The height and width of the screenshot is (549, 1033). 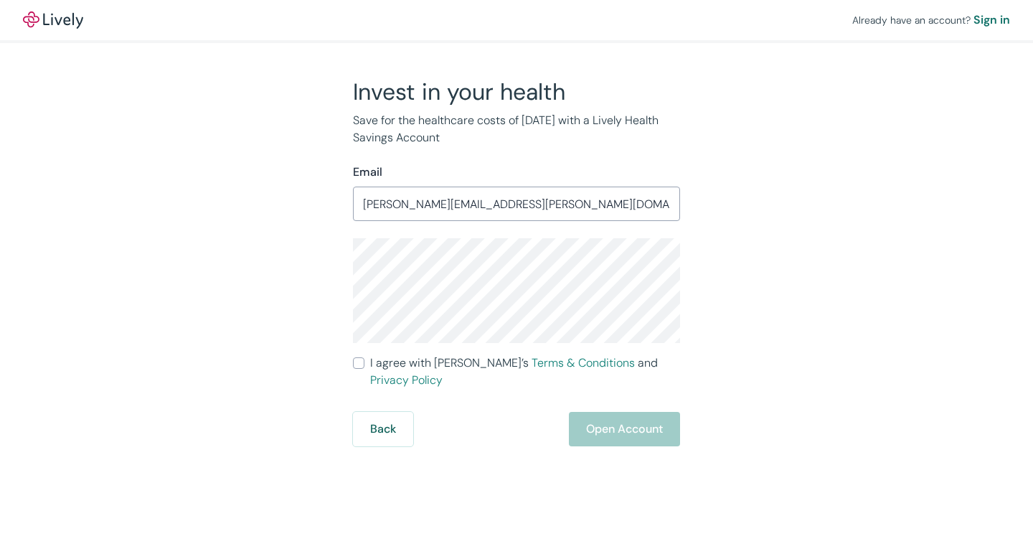 What do you see at coordinates (383, 429) in the screenshot?
I see `button: Back` at bounding box center [383, 429].